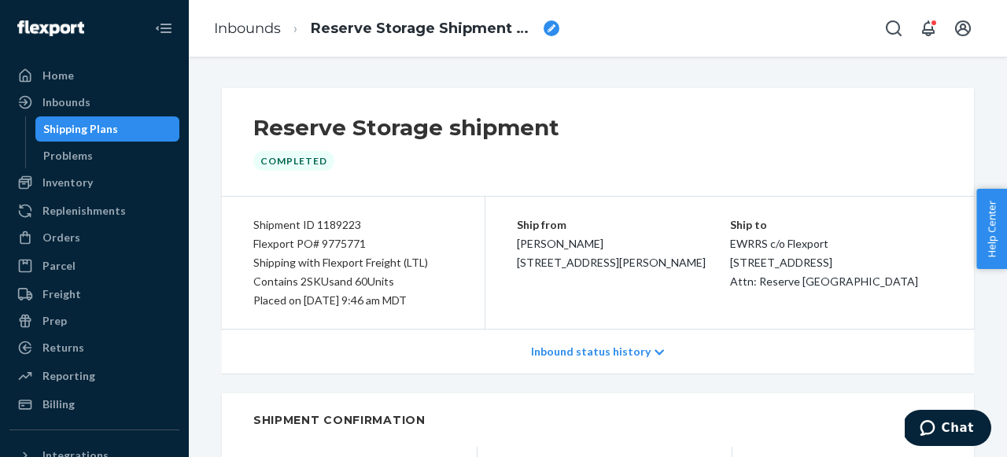 This screenshot has width=1007, height=457. Describe the element at coordinates (353, 244) in the screenshot. I see `div: Flexport PO# 9775771` at that location.